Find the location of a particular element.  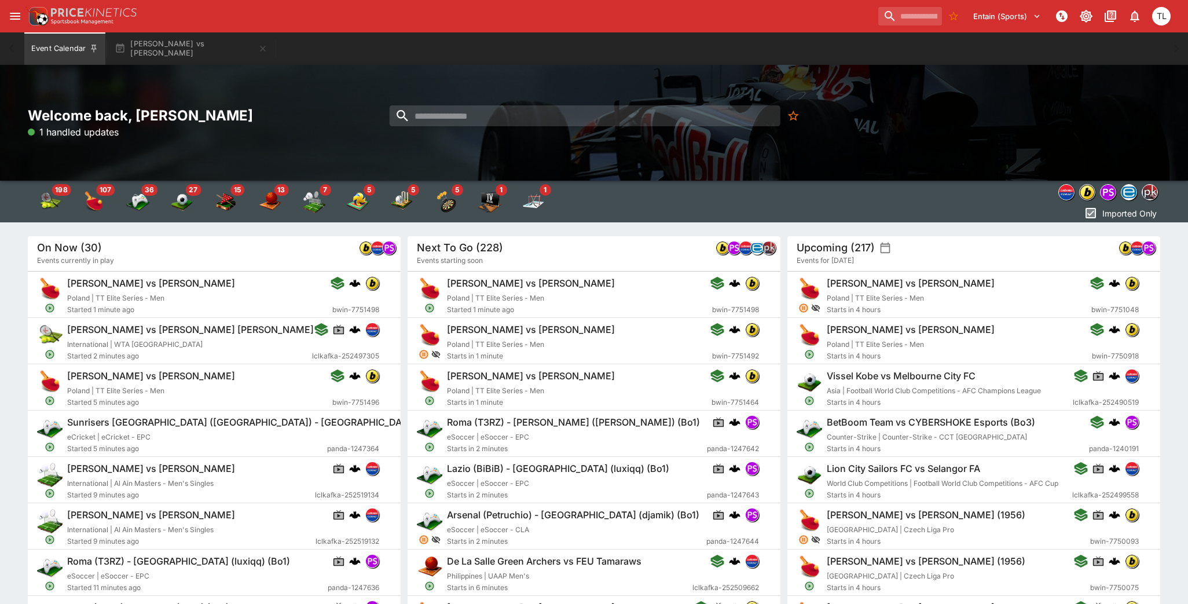

img: pricekinetics.png is located at coordinates (1150, 192).